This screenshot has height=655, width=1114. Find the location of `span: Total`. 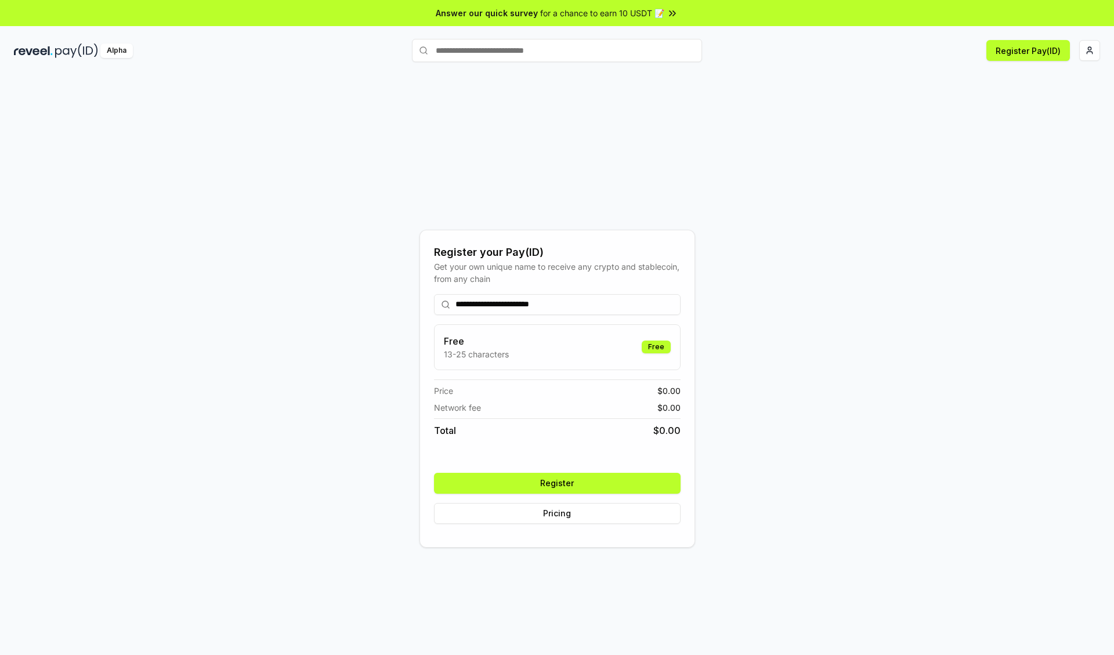

span: Total is located at coordinates (445, 430).